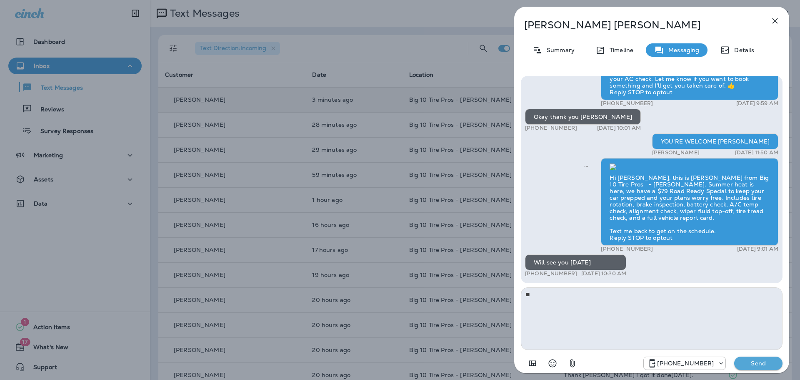 The height and width of the screenshot is (380, 800). Describe the element at coordinates (682, 50) in the screenshot. I see `p: Messaging` at that location.